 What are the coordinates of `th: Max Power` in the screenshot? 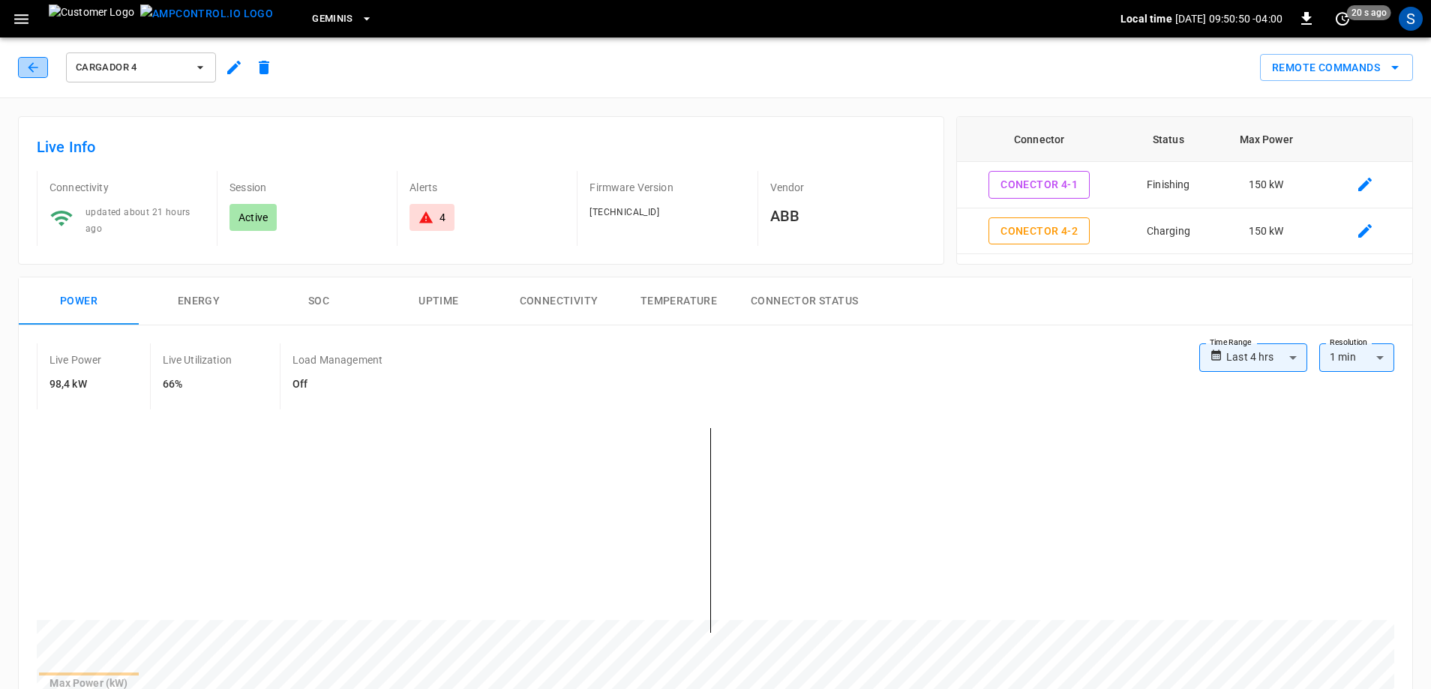 It's located at (1266, 139).